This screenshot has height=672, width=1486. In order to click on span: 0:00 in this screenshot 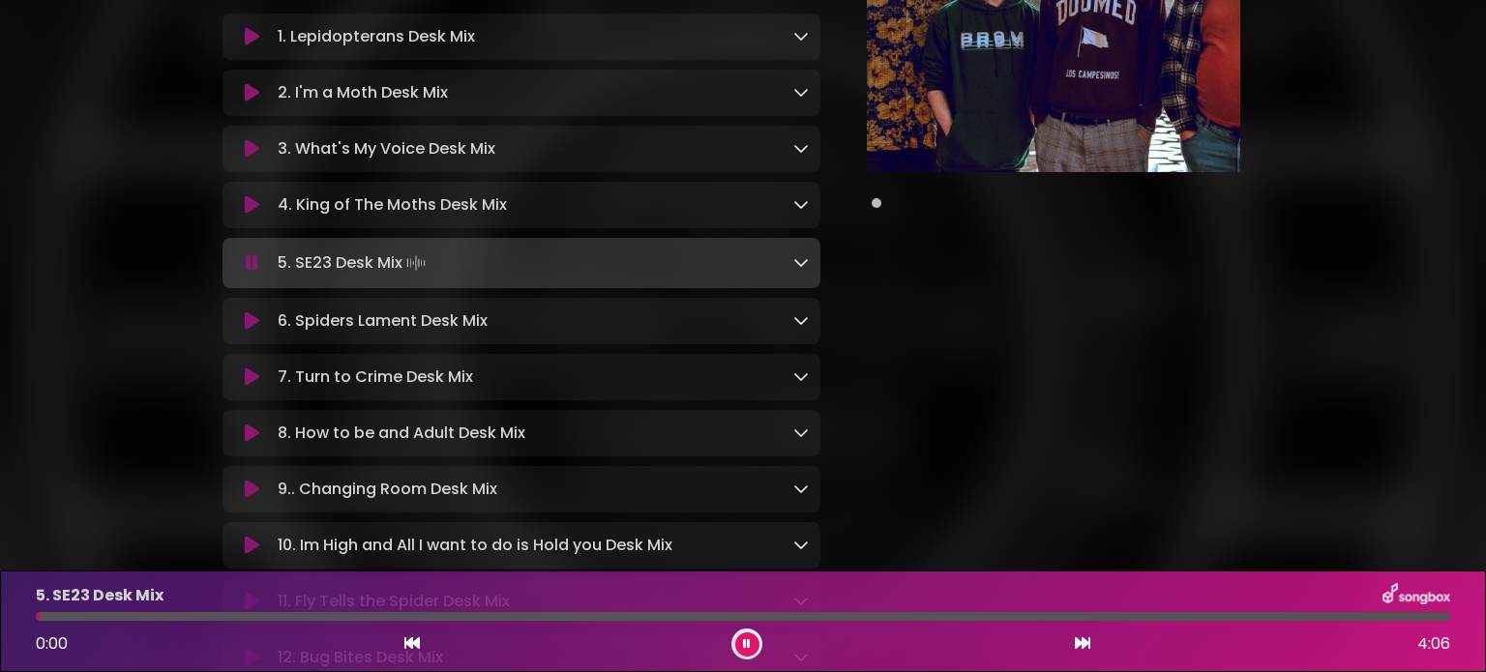, I will do `click(51, 643)`.